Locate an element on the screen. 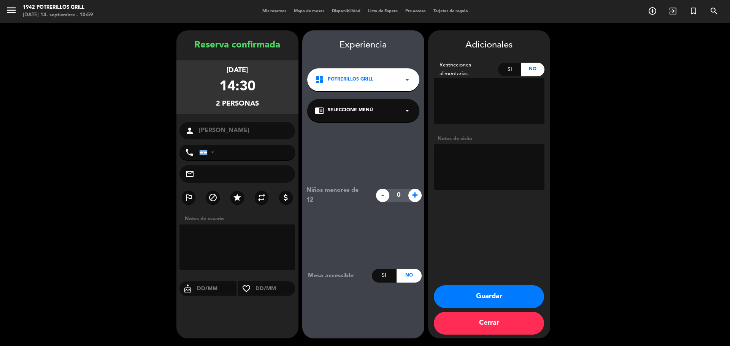  div: 14:30 is located at coordinates (237, 87).